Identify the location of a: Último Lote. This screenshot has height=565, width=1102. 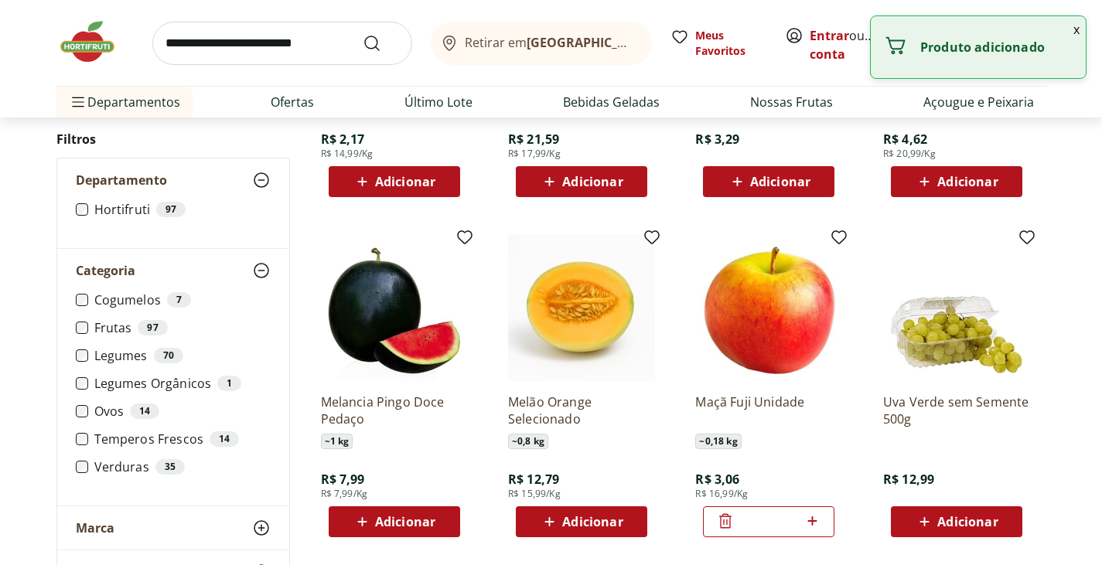
(438, 102).